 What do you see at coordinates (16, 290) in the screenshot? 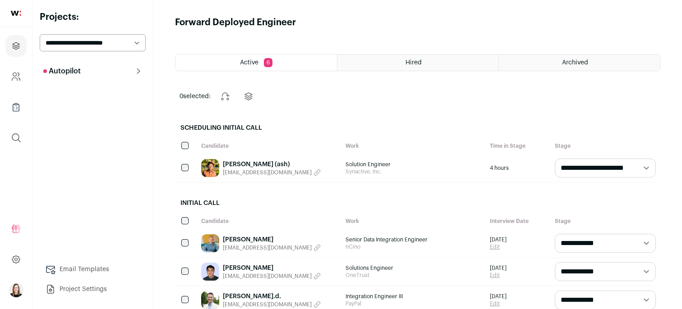
I see `img: 15272052-medium_jpg` at bounding box center [16, 290].